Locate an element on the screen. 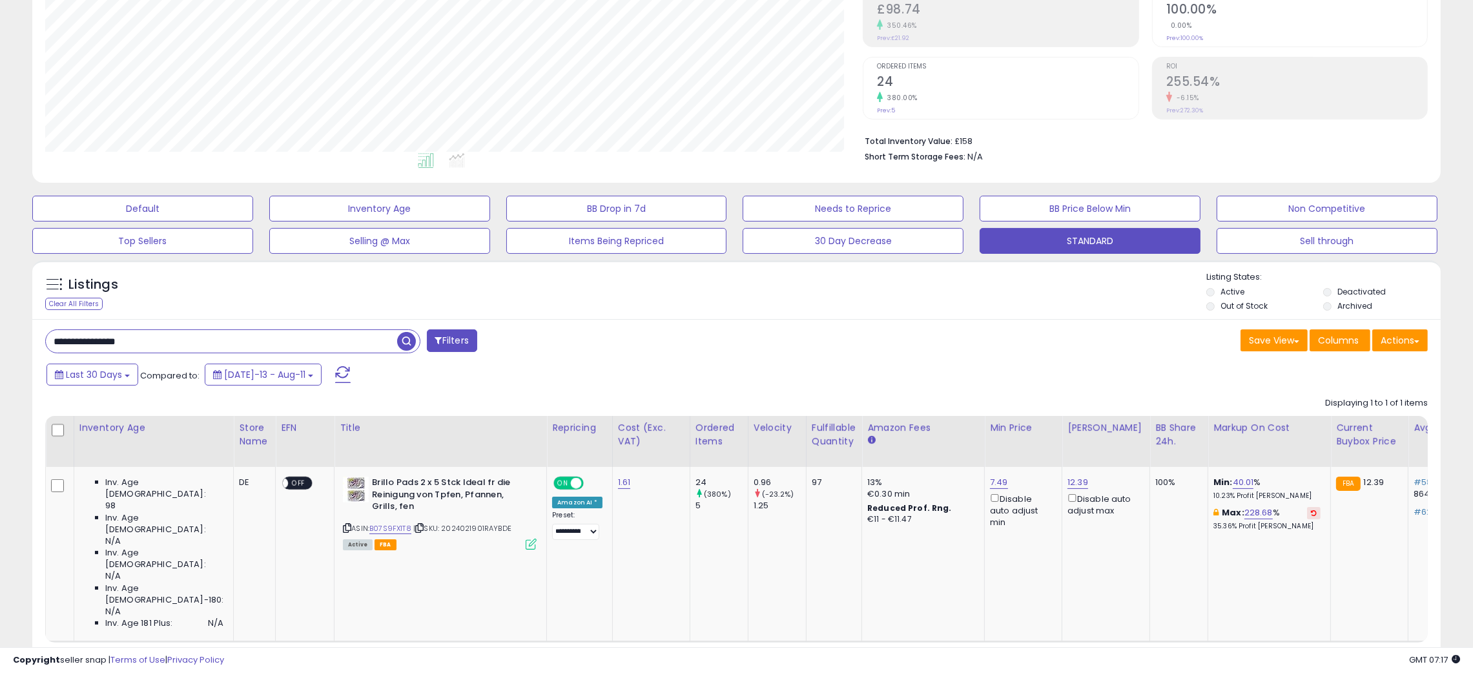 The height and width of the screenshot is (673, 1473). img: 51kz+4xHIpL._SL40_.jpg is located at coordinates (356, 490).